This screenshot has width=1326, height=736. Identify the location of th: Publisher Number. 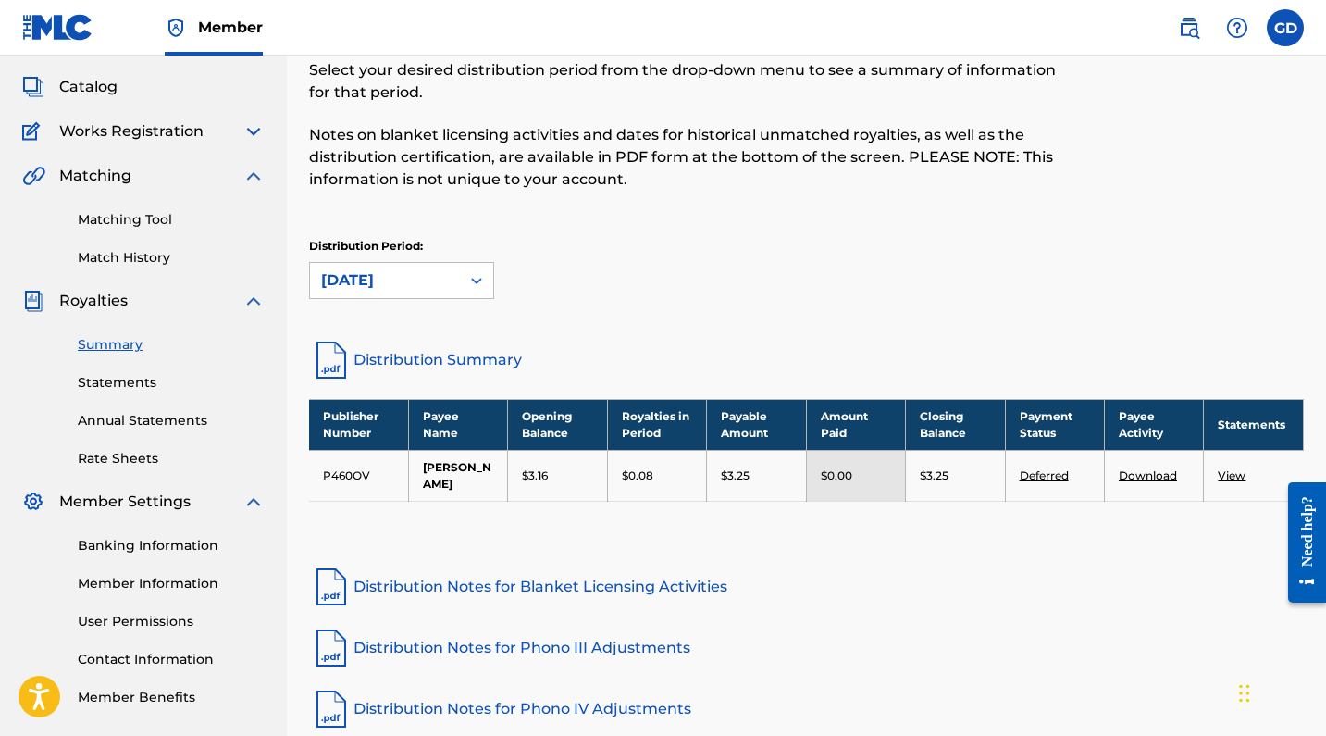
(358, 424).